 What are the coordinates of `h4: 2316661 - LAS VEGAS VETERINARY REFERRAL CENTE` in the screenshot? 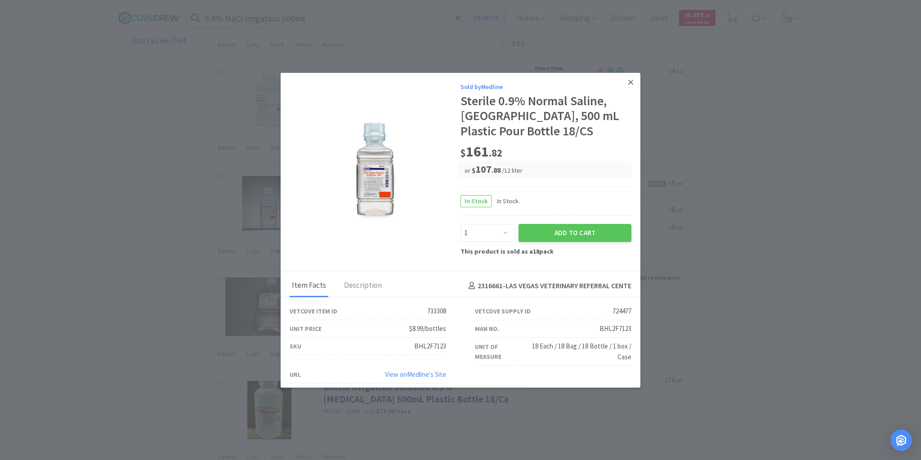 It's located at (548, 286).